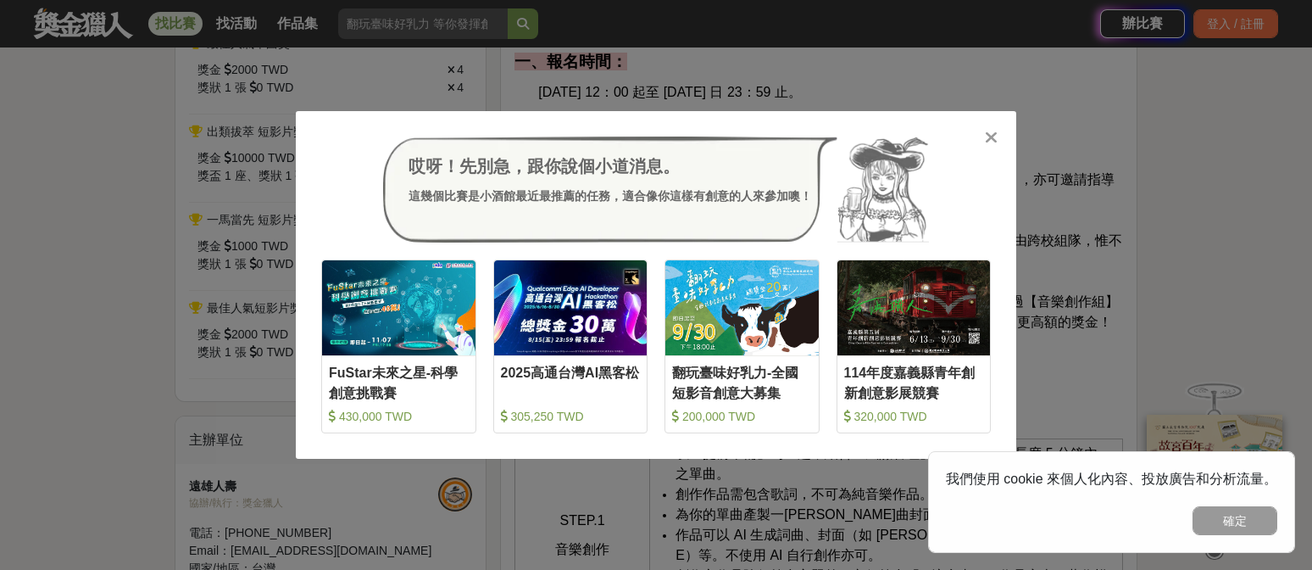 The width and height of the screenshot is (1312, 570). I want to click on div: 翻玩臺味好乳力-全國短影音創意大募集, so click(742, 381).